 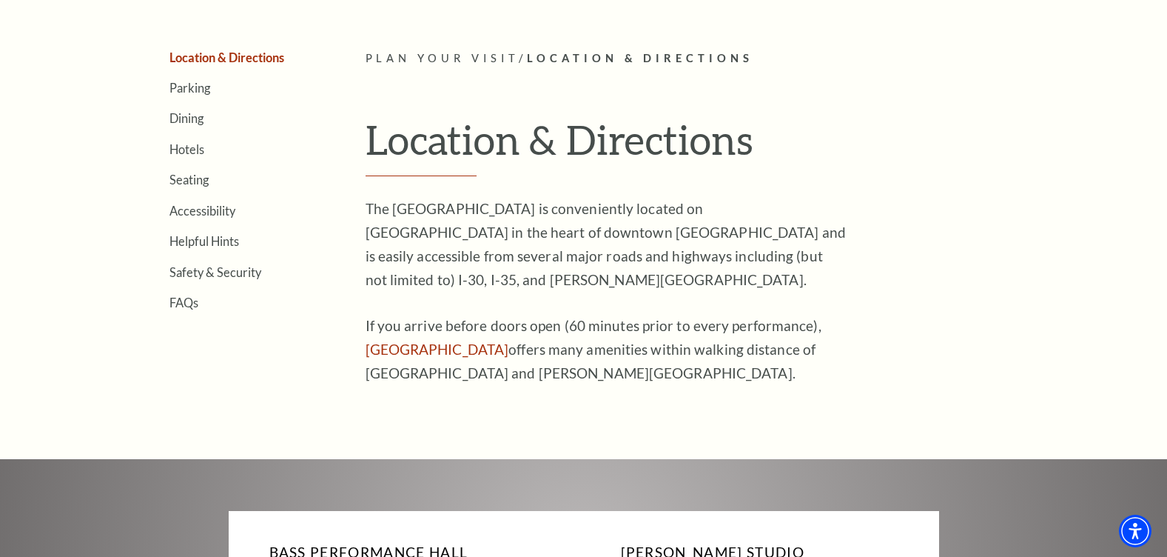 I want to click on a: Sundance Square - open in a new tab, so click(x=437, y=349).